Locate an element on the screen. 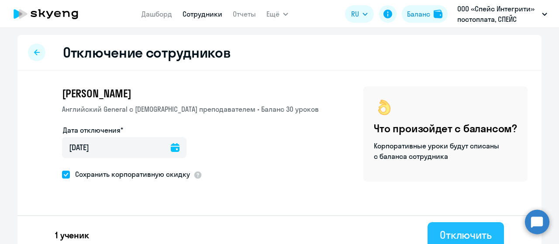 This screenshot has width=559, height=244. h4: Что произойдет с балансом? is located at coordinates (446, 128).